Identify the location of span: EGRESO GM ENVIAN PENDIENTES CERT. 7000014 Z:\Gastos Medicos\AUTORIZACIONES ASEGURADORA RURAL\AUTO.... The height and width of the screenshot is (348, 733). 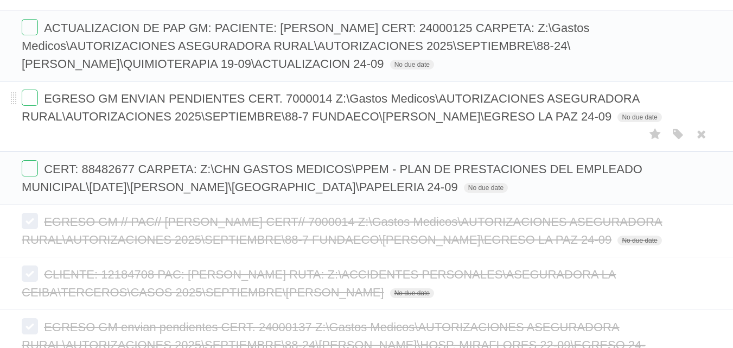
(331, 107).